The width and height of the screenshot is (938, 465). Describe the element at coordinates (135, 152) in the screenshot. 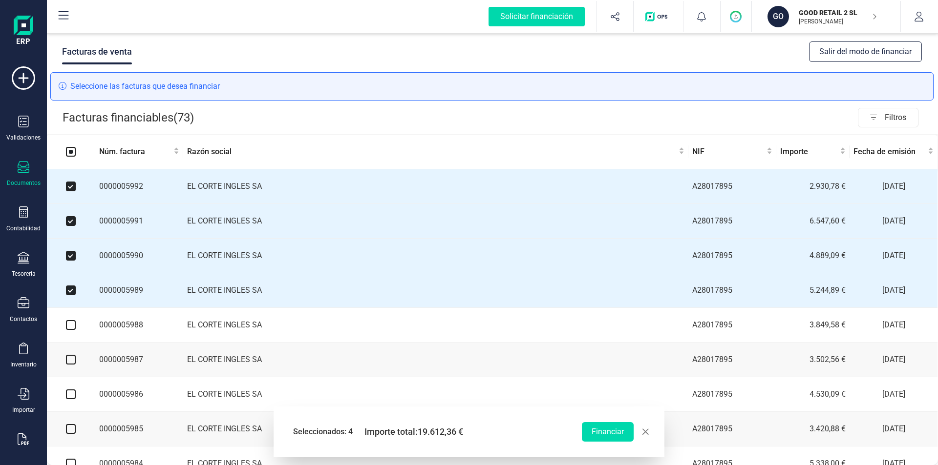

I see `span: Núm. factura` at that location.